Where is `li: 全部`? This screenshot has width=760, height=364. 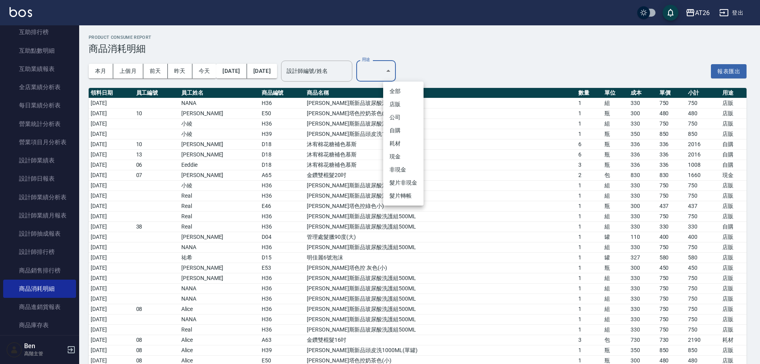
li: 全部 is located at coordinates (403, 91).